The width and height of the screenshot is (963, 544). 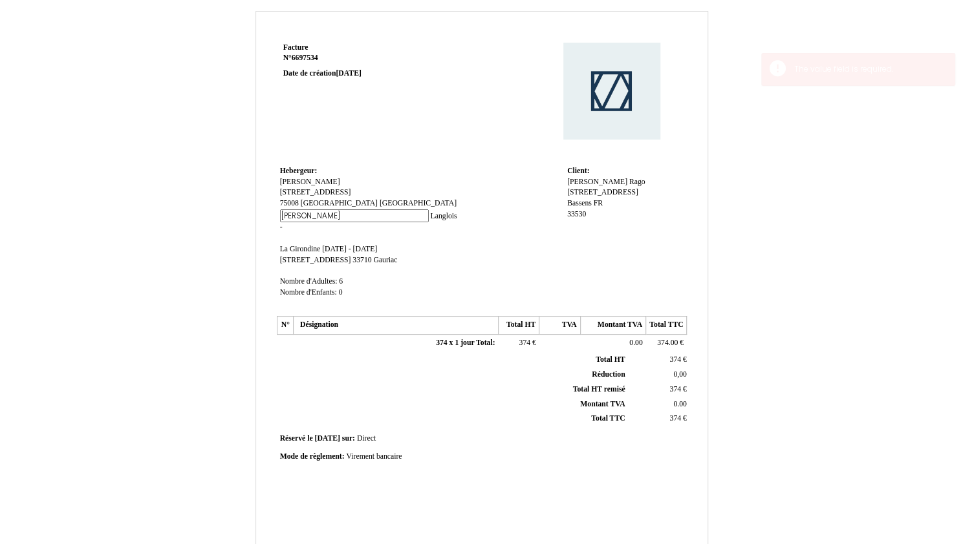 I want to click on span: Nombre d'Enfants:, so click(x=308, y=292).